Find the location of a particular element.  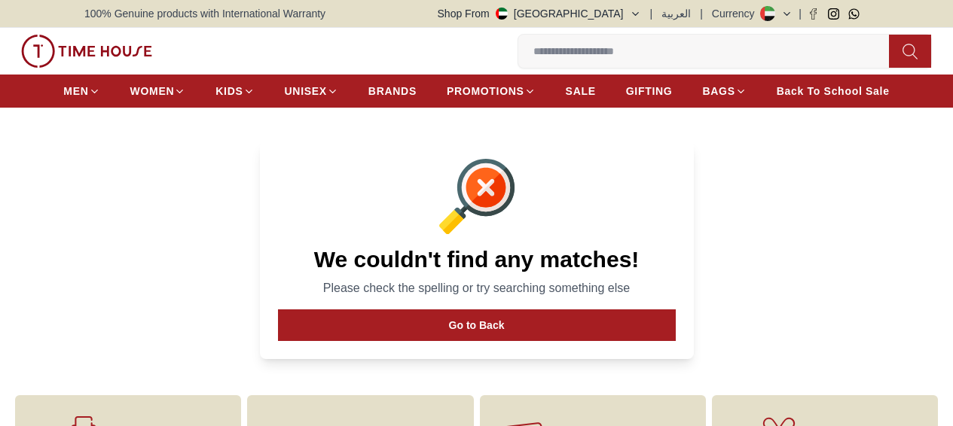

a: Whatsapp is located at coordinates (853, 14).